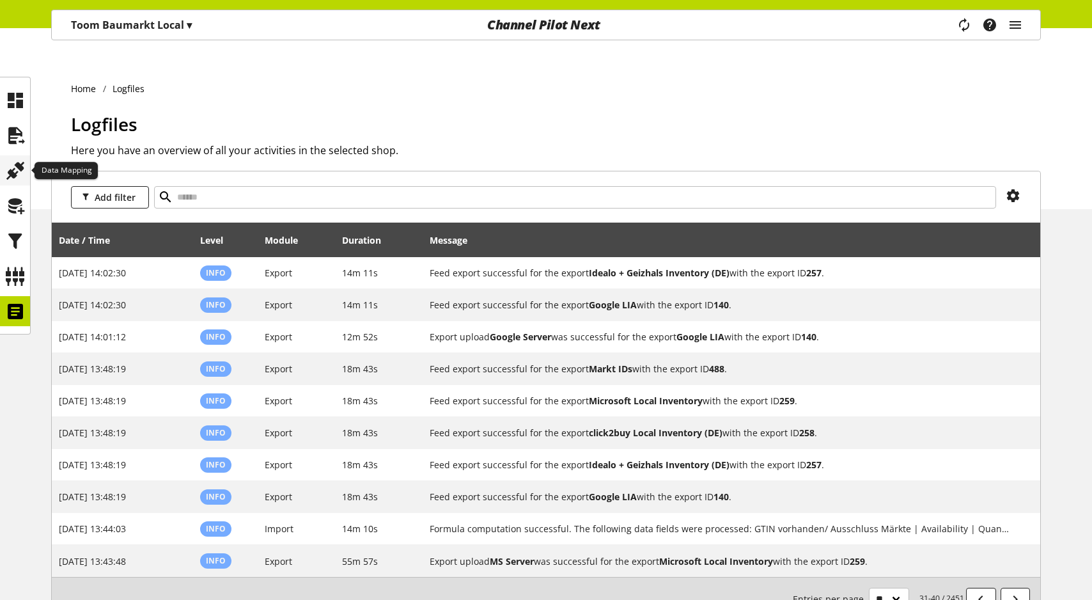 The width and height of the screenshot is (1092, 600). I want to click on a: Home, so click(87, 88).